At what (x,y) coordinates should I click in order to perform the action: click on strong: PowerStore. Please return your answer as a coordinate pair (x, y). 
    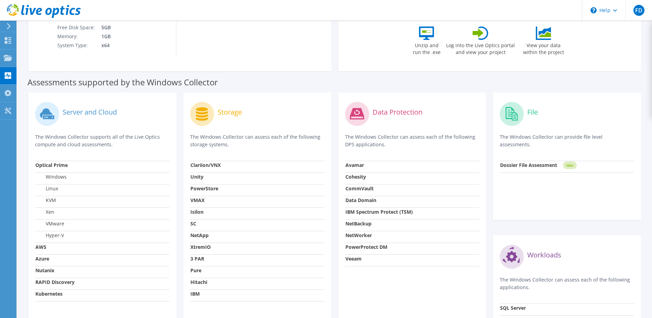
    Looking at the image, I should click on (204, 188).